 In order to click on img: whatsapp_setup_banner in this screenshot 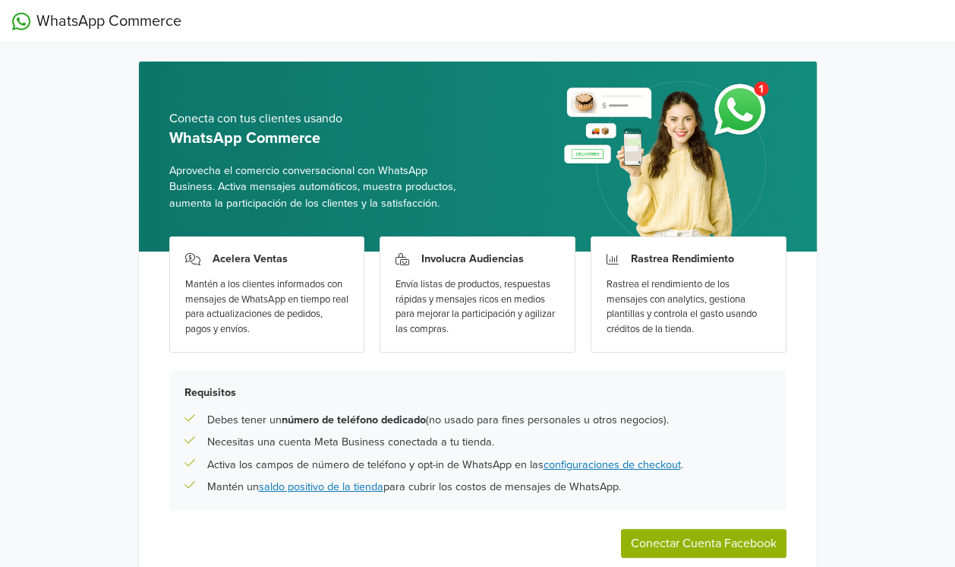, I will do `click(668, 162)`.